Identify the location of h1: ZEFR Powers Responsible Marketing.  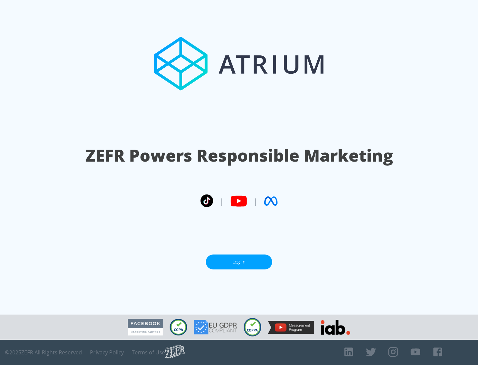
(239, 155).